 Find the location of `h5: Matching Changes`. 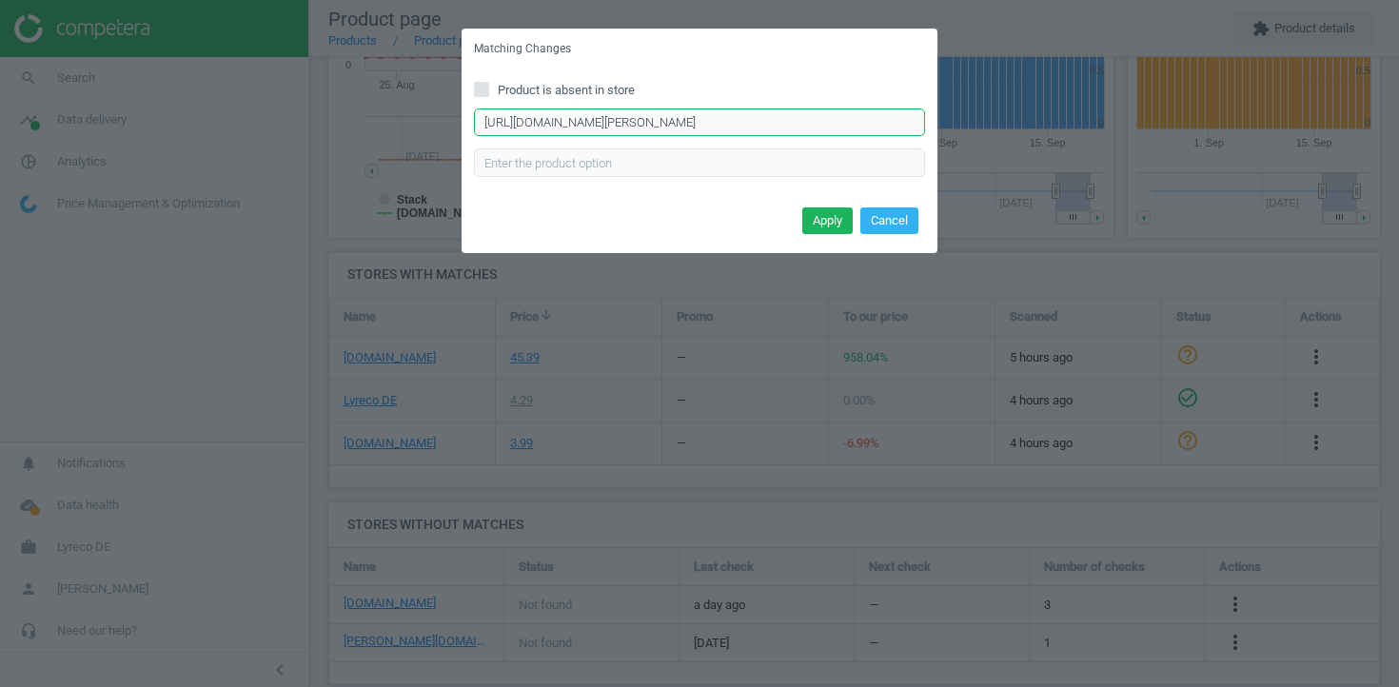

h5: Matching Changes is located at coordinates (522, 49).